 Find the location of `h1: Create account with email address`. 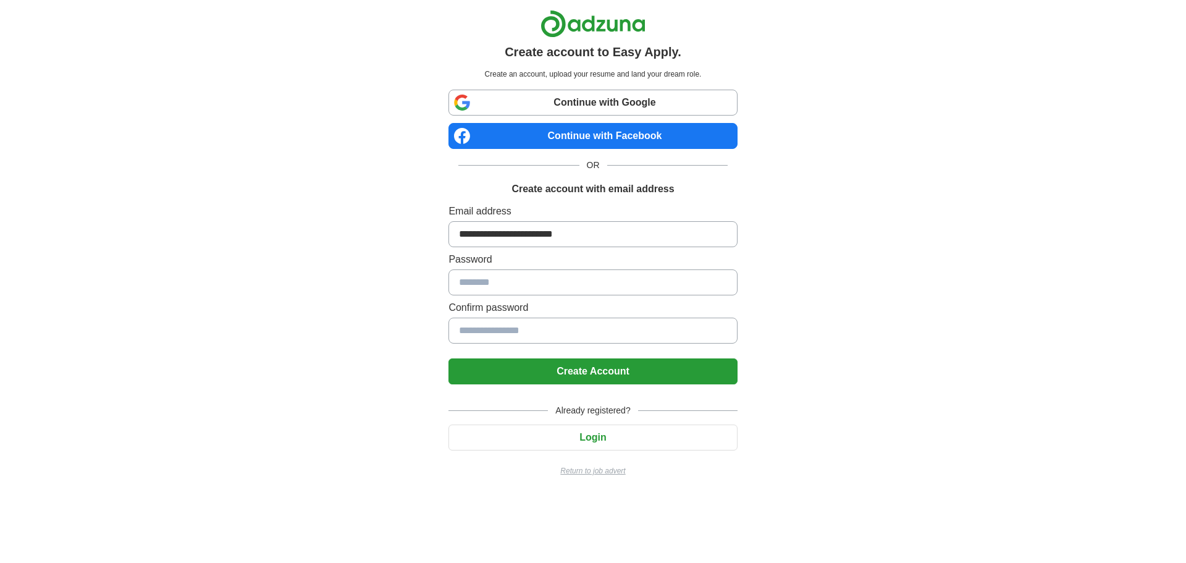

h1: Create account with email address is located at coordinates (592, 189).